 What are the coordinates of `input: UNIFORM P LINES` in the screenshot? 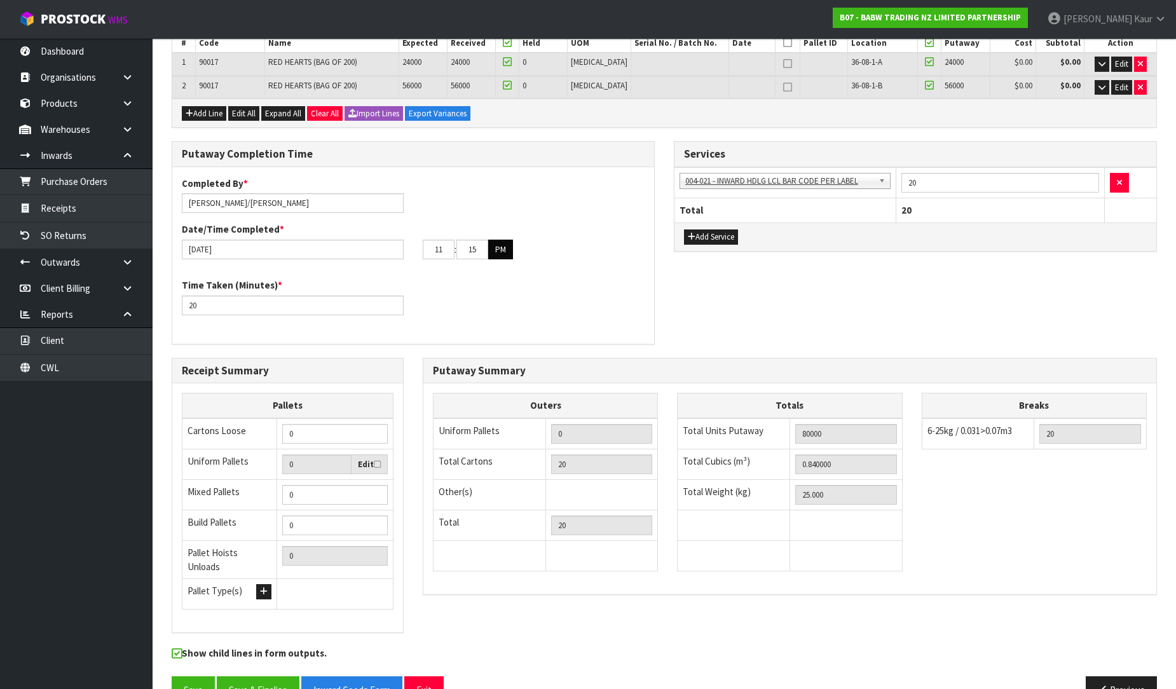 It's located at (602, 434).